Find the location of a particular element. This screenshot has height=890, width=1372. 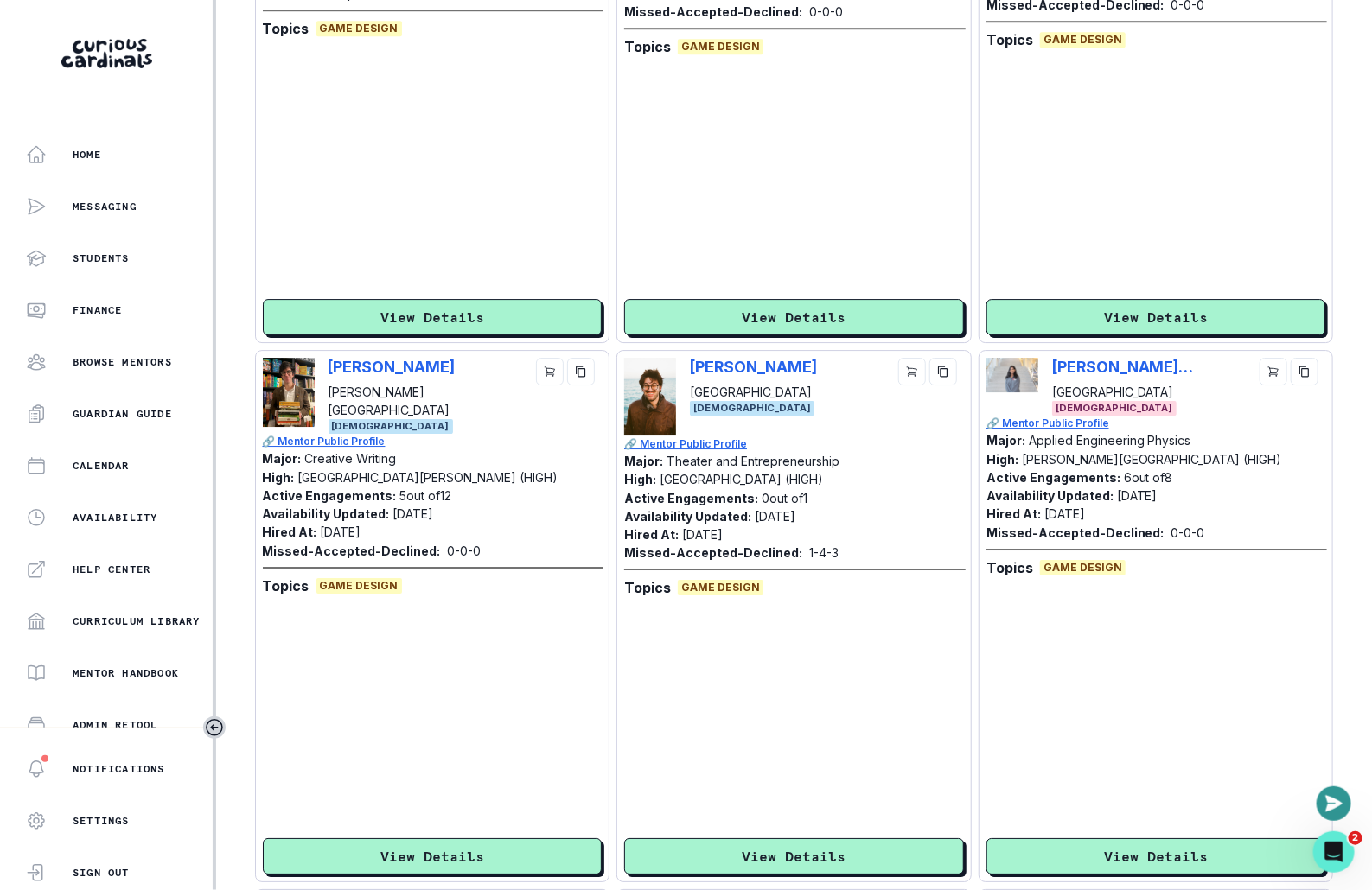

p: Home is located at coordinates (87, 155).